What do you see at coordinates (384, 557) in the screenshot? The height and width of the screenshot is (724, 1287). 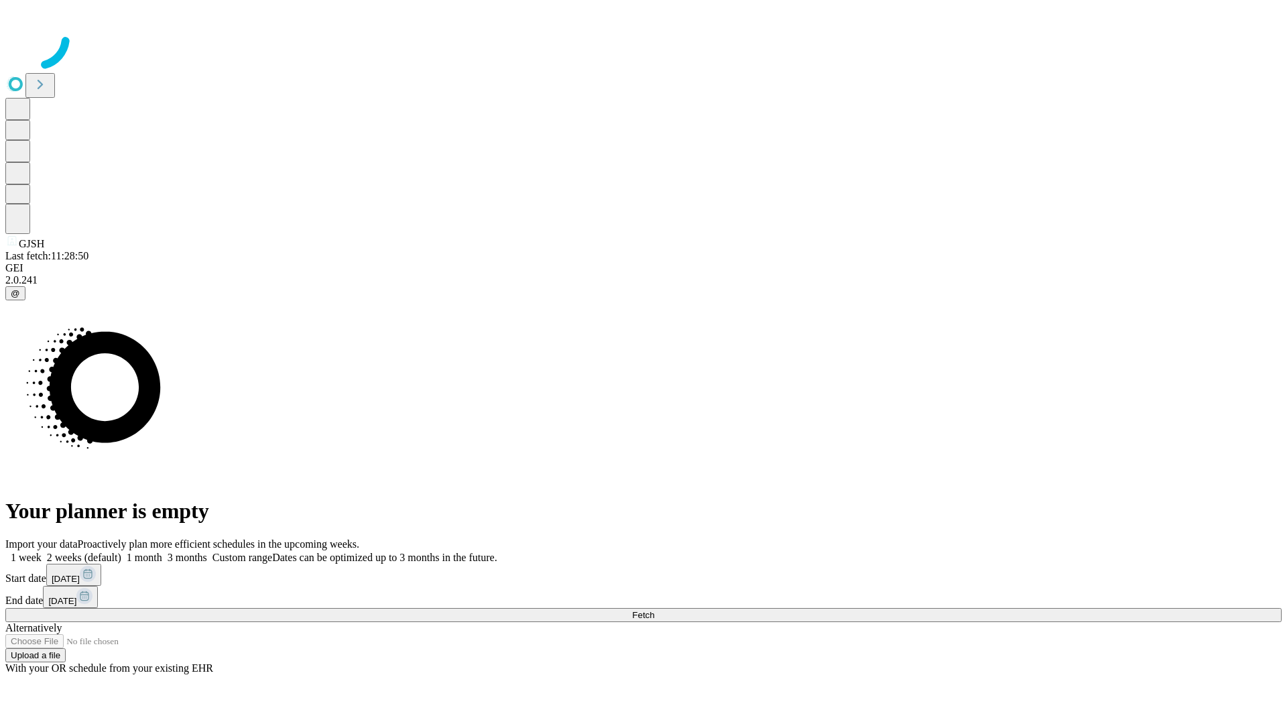 I see `span: Dates can be optimized up to 3 months in the future.` at bounding box center [384, 557].